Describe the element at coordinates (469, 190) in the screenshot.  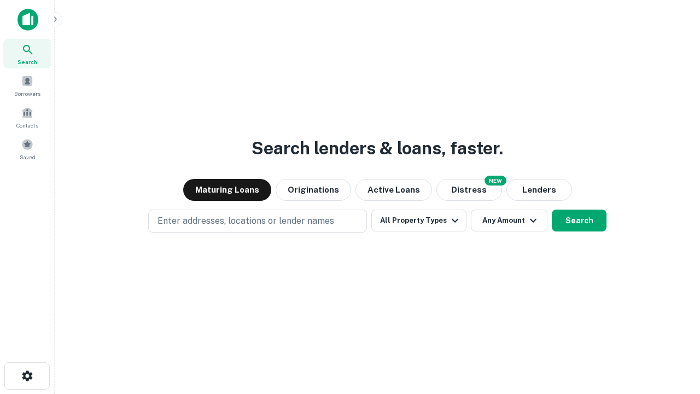
I see `button: Search distressed loans with lien and other non-mortgage details.` at that location.